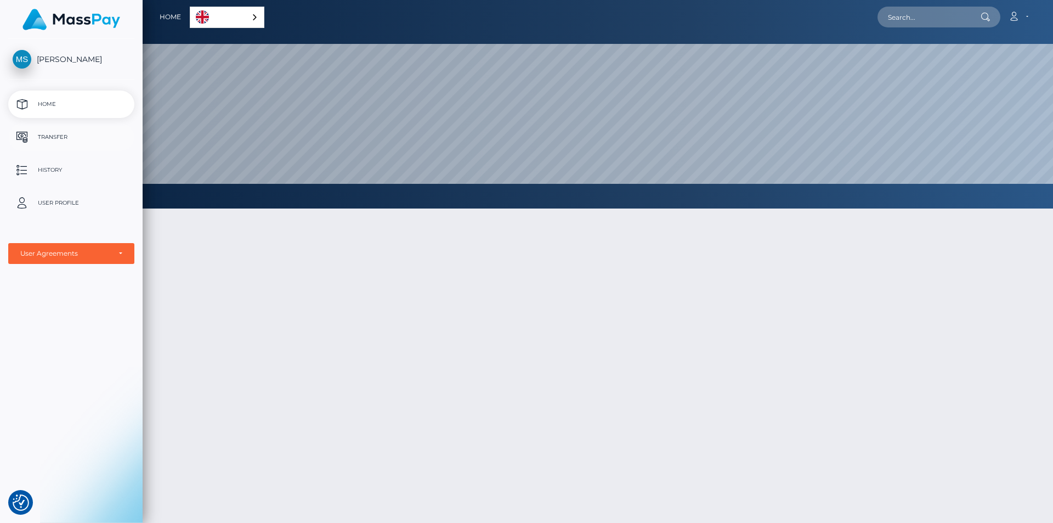 The width and height of the screenshot is (1053, 523). What do you see at coordinates (71, 170) in the screenshot?
I see `p: History` at bounding box center [71, 170].